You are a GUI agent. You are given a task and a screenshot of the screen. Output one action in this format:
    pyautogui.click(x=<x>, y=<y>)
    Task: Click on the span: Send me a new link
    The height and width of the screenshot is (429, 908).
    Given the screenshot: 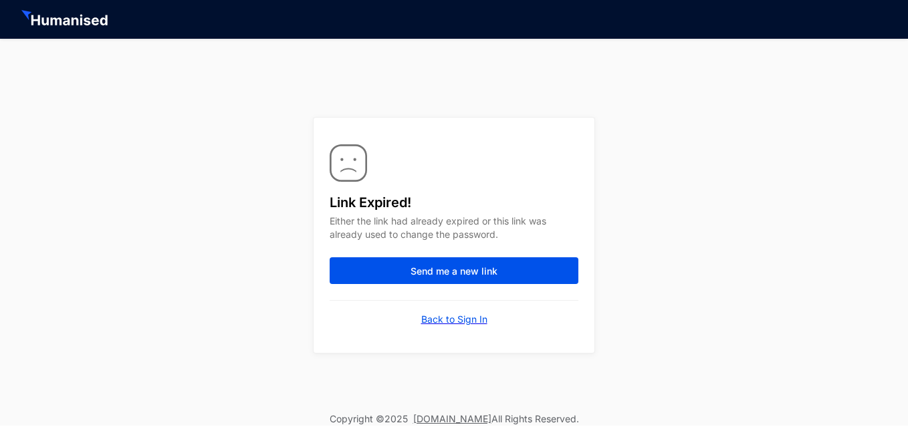 What is the action you would take?
    pyautogui.click(x=454, y=272)
    